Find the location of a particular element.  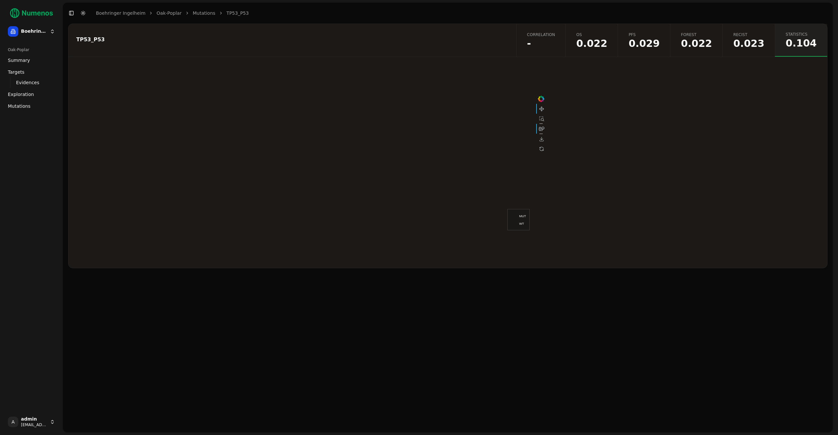

a: Exploration is located at coordinates (31, 94).